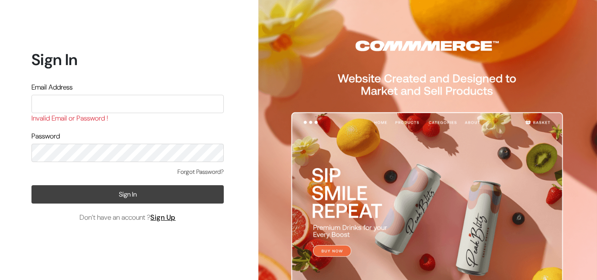 This screenshot has width=597, height=280. What do you see at coordinates (128, 59) in the screenshot?
I see `h1: Sign In` at bounding box center [128, 59].